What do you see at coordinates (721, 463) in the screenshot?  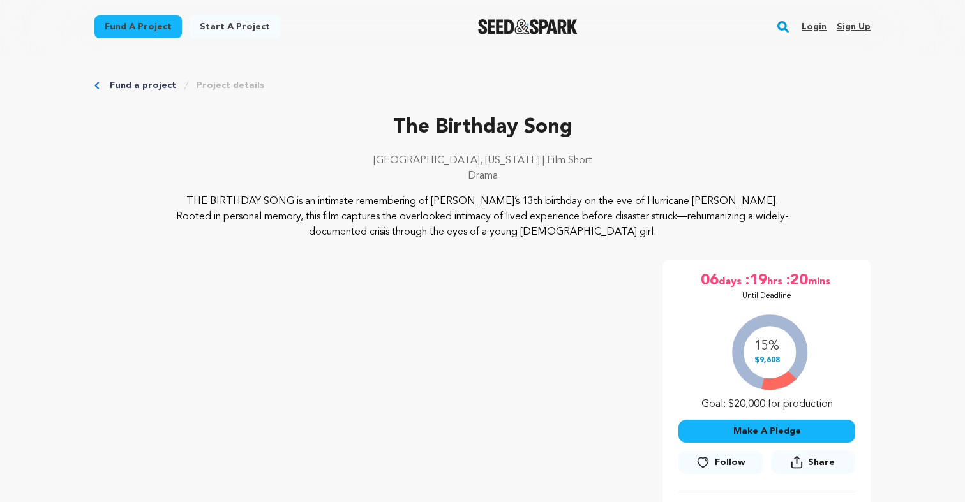 I see `a: Follow` at bounding box center [721, 463].